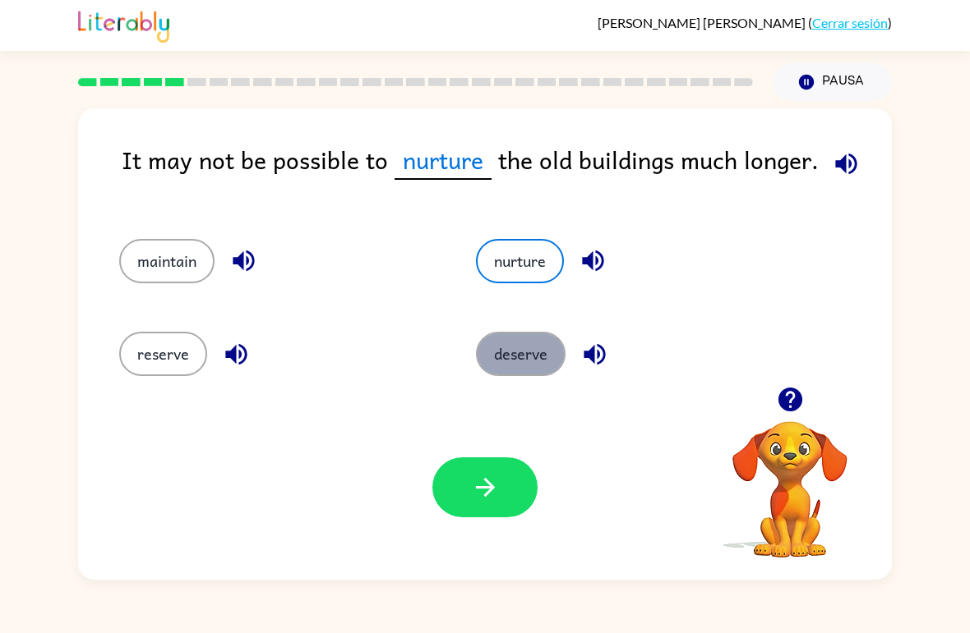 The width and height of the screenshot is (970, 633). What do you see at coordinates (520, 354) in the screenshot?
I see `button: deserve` at bounding box center [520, 354].